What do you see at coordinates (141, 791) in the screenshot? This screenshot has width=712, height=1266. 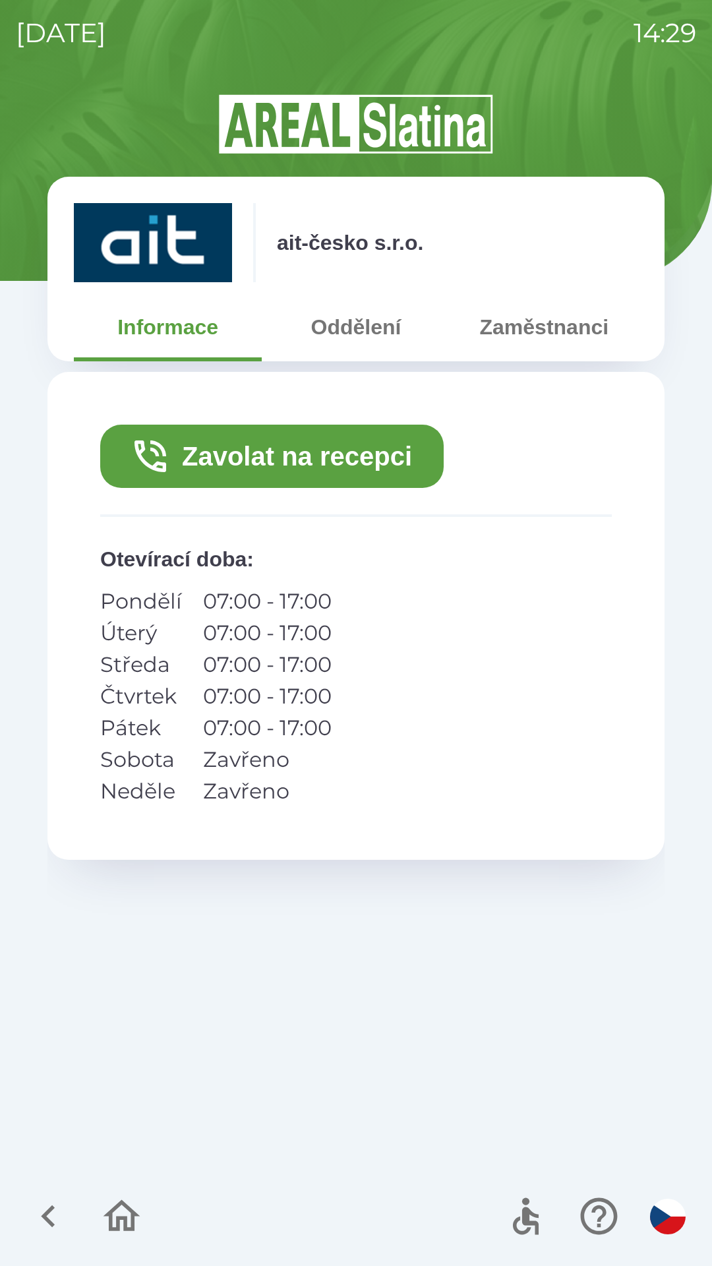 I see `p: Neděle` at bounding box center [141, 791].